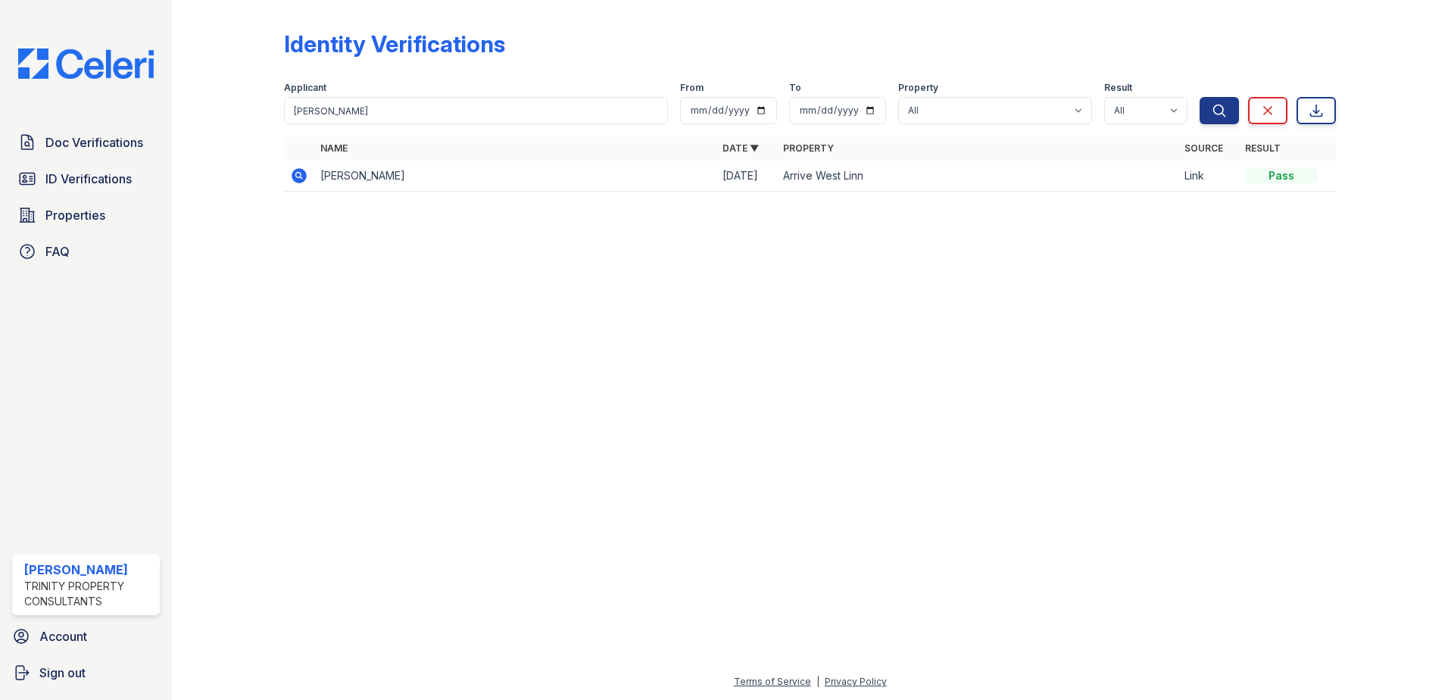  What do you see at coordinates (918, 88) in the screenshot?
I see `label: Property` at bounding box center [918, 88].